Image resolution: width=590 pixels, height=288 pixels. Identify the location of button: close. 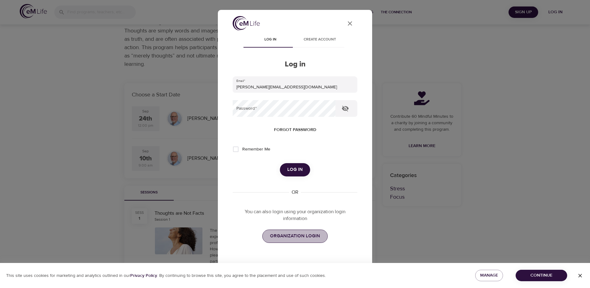
(350, 23).